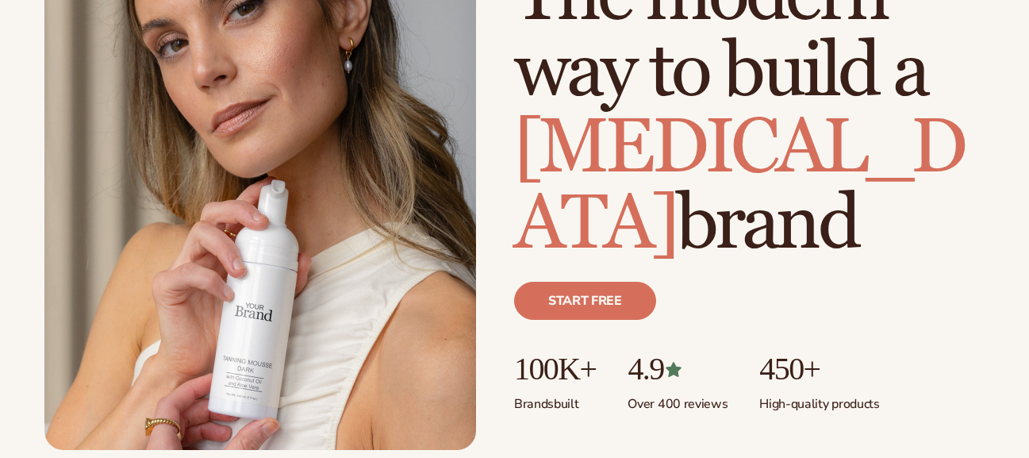 The image size is (1029, 458). I want to click on a: Start free, so click(584, 301).